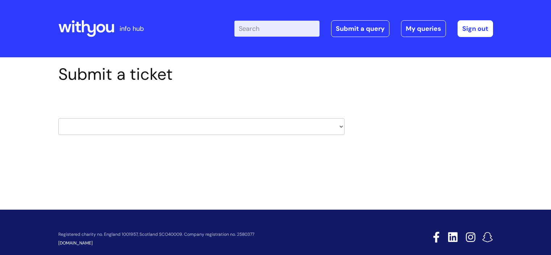 Image resolution: width=551 pixels, height=255 pixels. I want to click on h1: Submit a ticket, so click(202, 74).